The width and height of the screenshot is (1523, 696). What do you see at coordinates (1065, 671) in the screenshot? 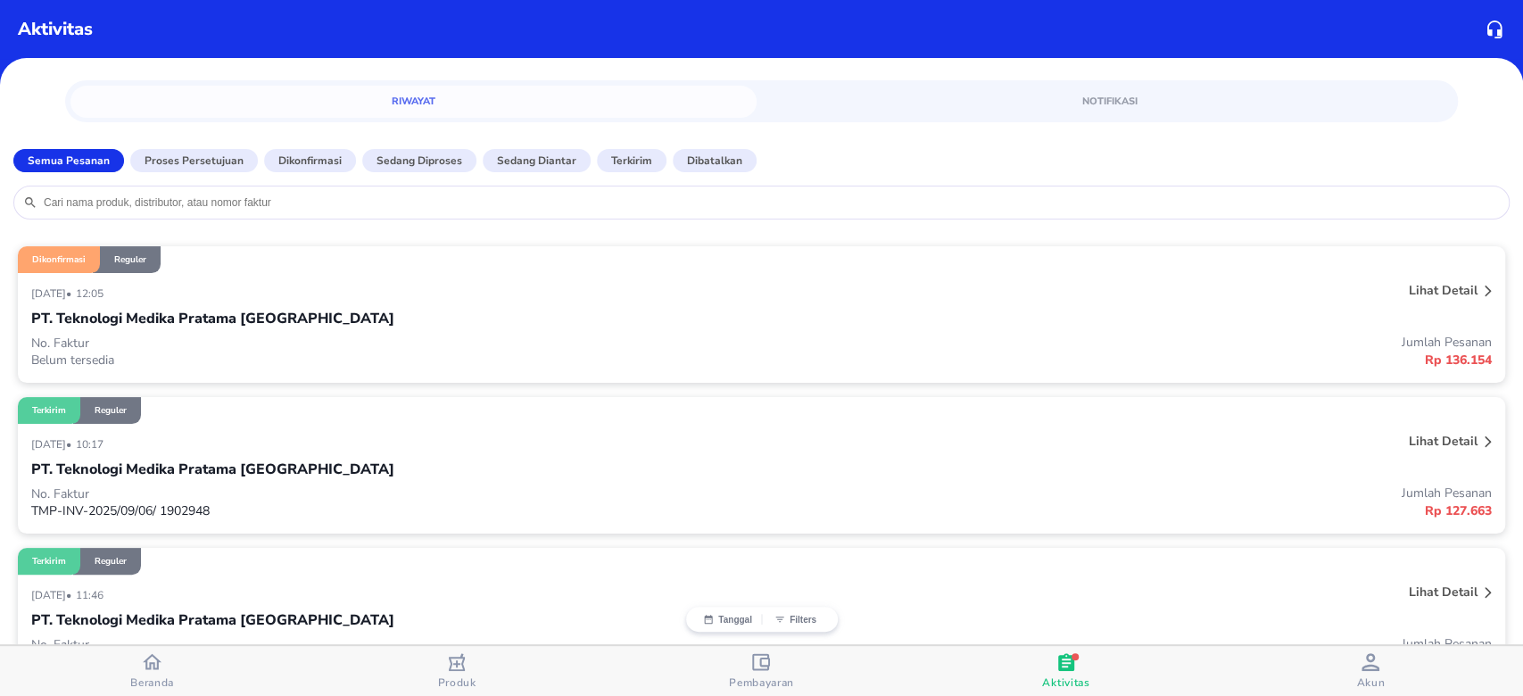
I see `button: Aktivitas` at bounding box center [1065, 671].